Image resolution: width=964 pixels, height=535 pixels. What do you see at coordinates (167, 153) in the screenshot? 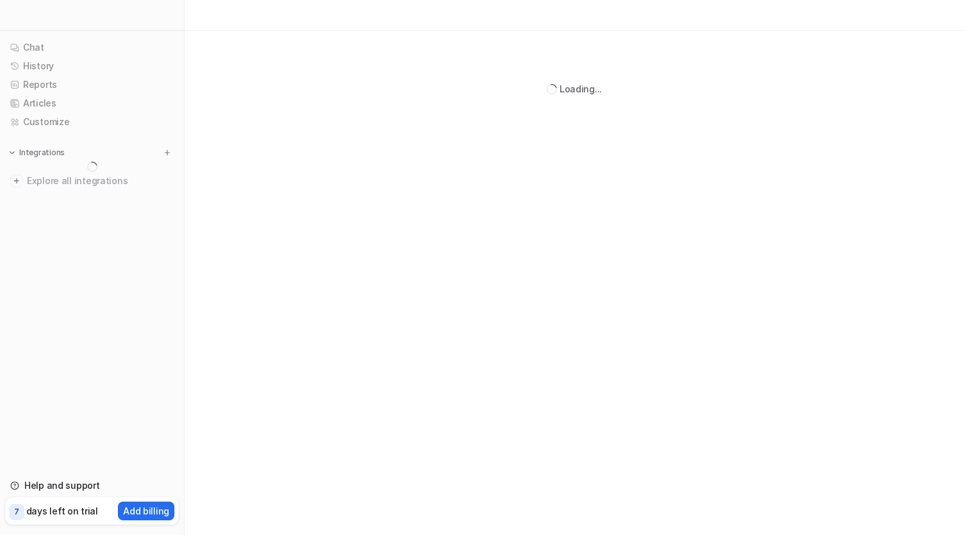
I see `img: menu_add.svg` at bounding box center [167, 153].